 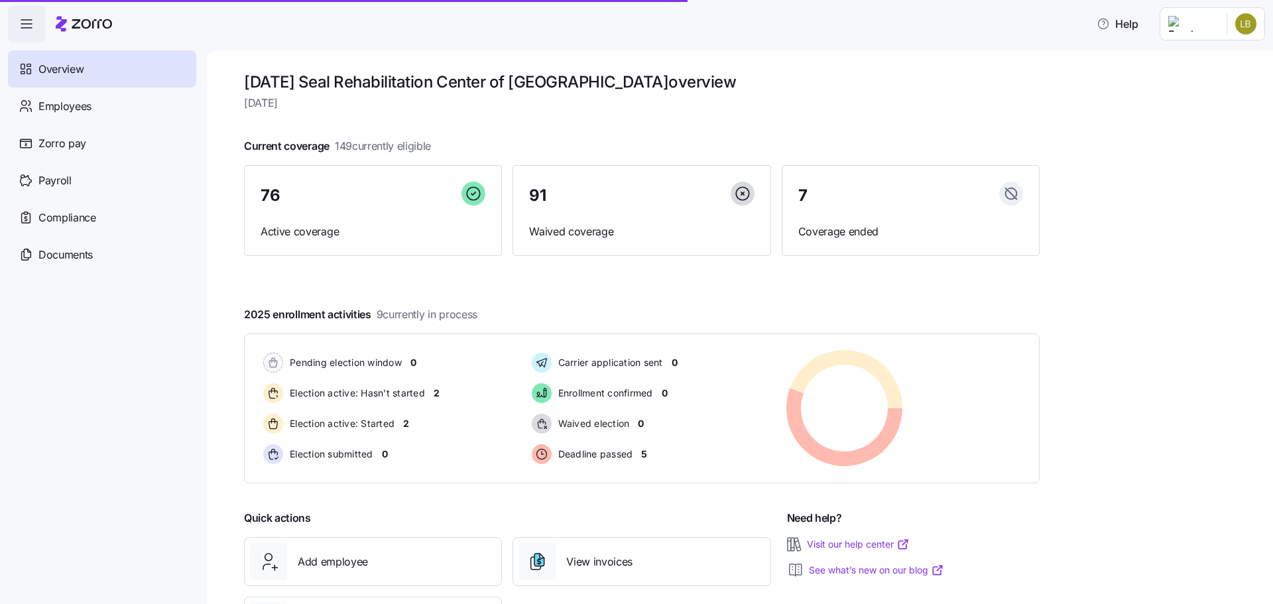 I want to click on span: Zorro pay, so click(x=62, y=143).